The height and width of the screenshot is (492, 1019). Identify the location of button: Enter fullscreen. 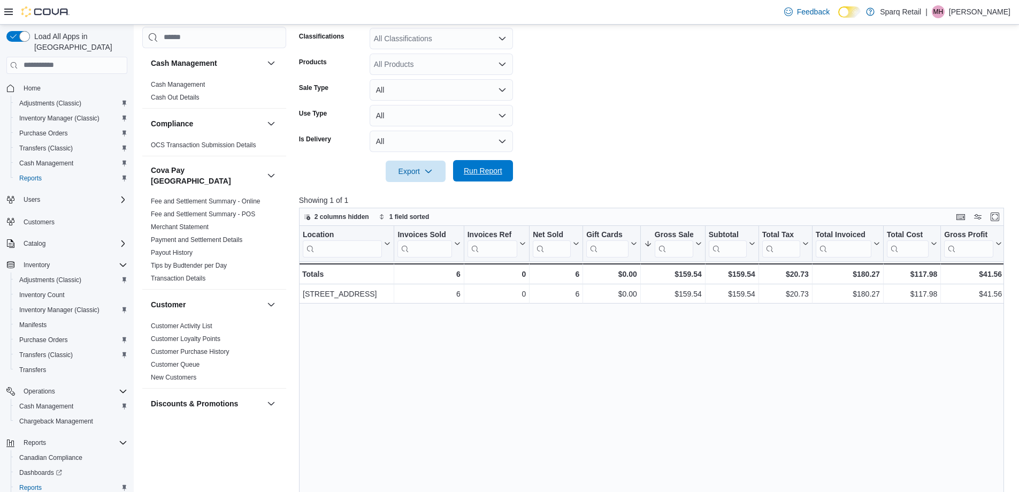
(995, 217).